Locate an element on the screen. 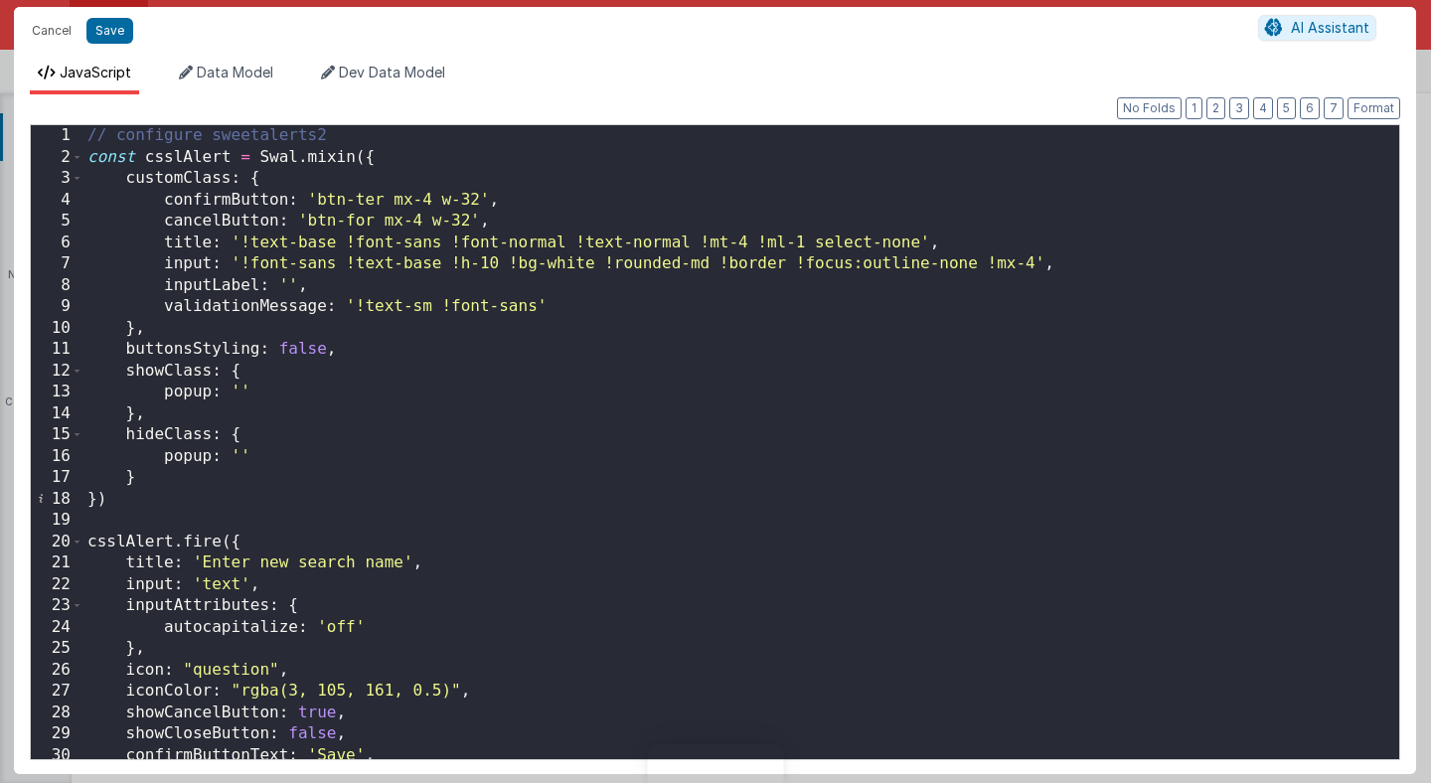  div: 22 is located at coordinates (57, 585).